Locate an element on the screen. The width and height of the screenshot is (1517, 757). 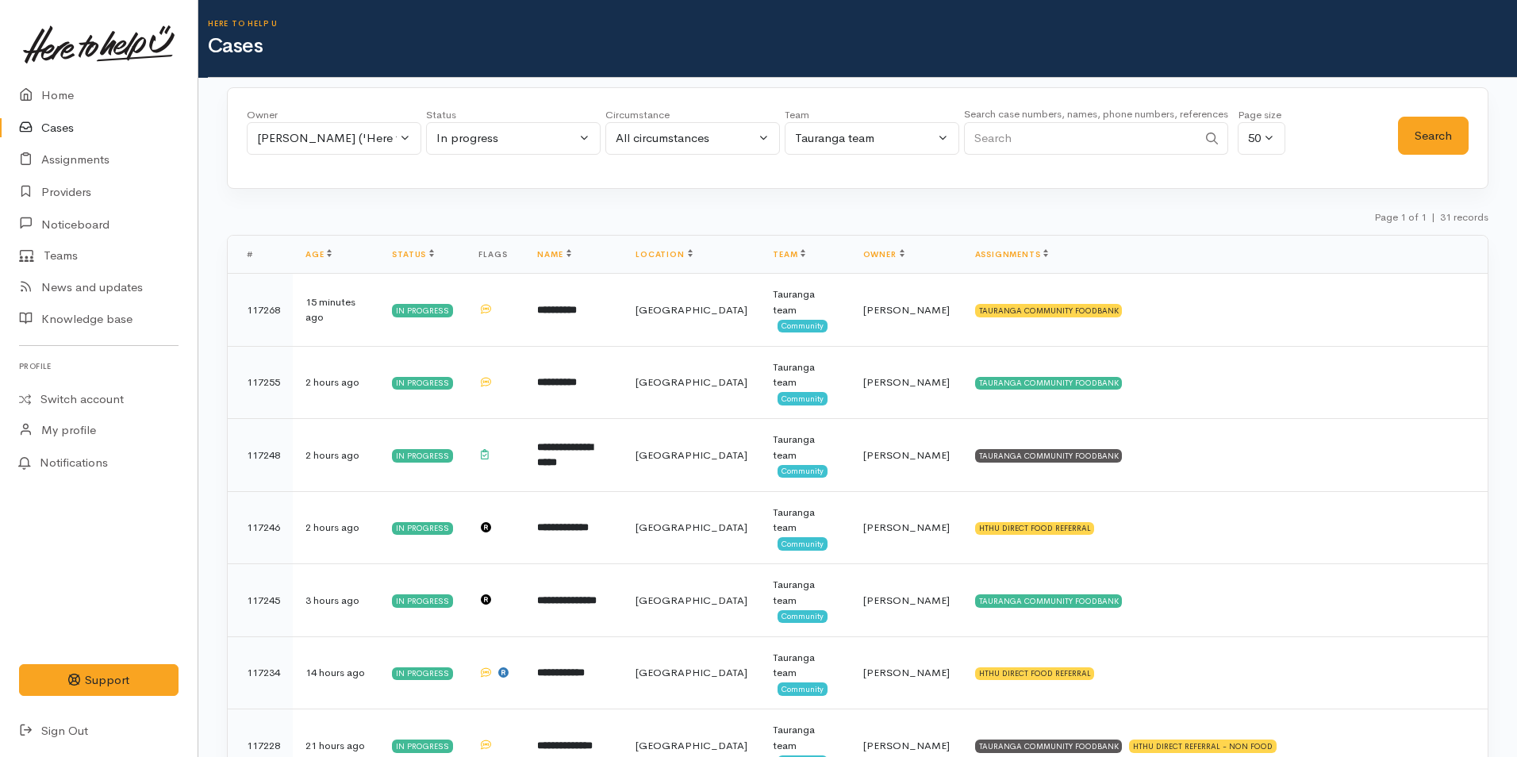
button: Support is located at coordinates (98, 680).